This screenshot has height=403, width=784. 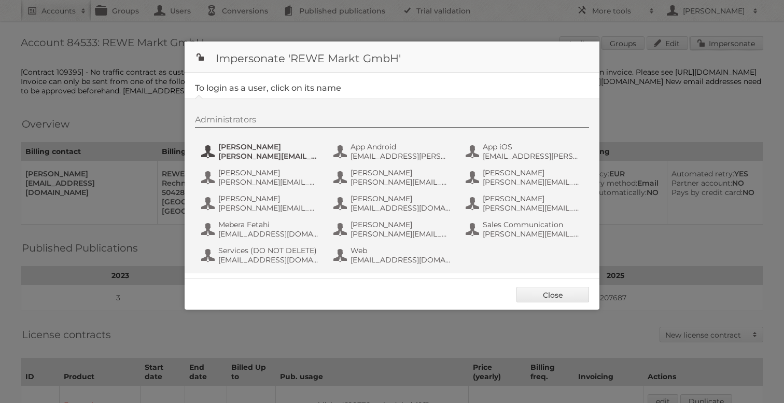 What do you see at coordinates (268, 88) in the screenshot?
I see `legend: To login as a user, click on its name` at bounding box center [268, 88].